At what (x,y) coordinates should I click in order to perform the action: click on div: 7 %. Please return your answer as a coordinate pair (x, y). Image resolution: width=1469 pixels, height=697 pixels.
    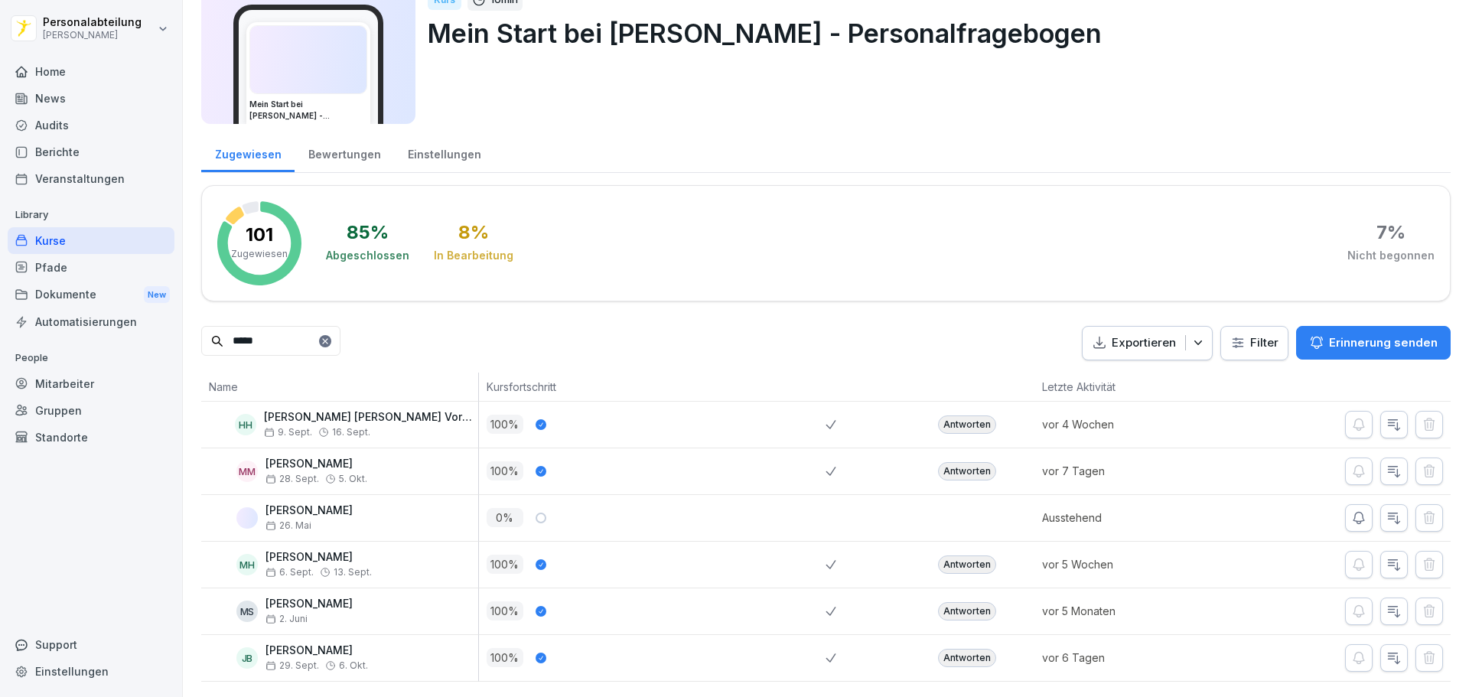
    Looking at the image, I should click on (1391, 233).